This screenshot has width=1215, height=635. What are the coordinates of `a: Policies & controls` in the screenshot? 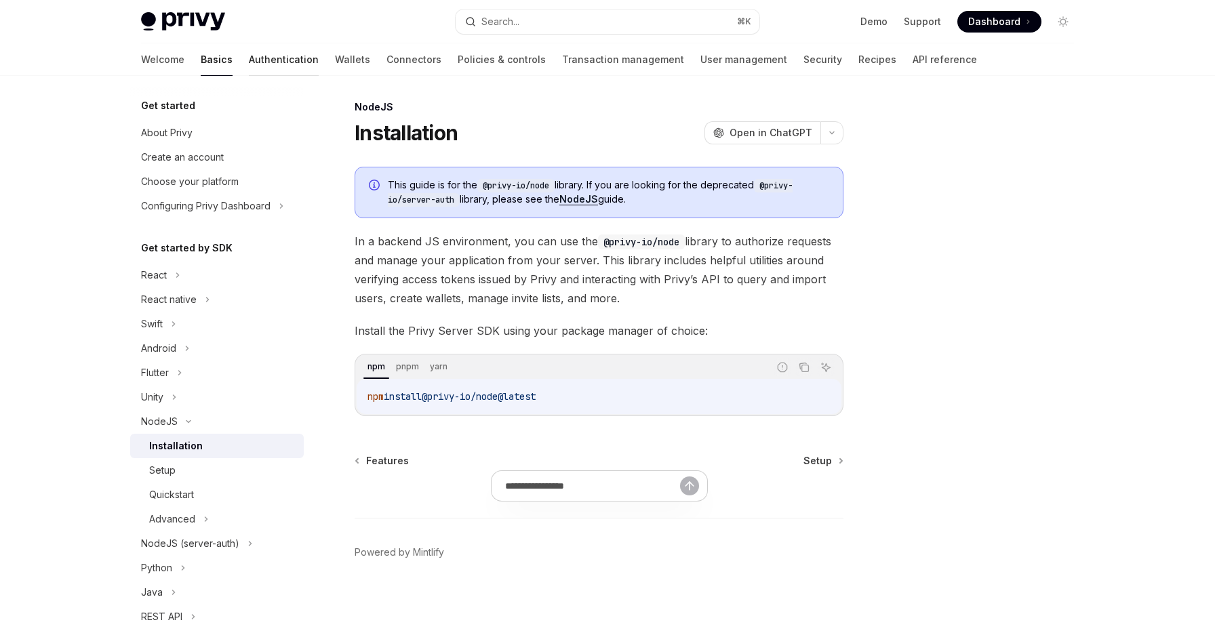 It's located at (502, 60).